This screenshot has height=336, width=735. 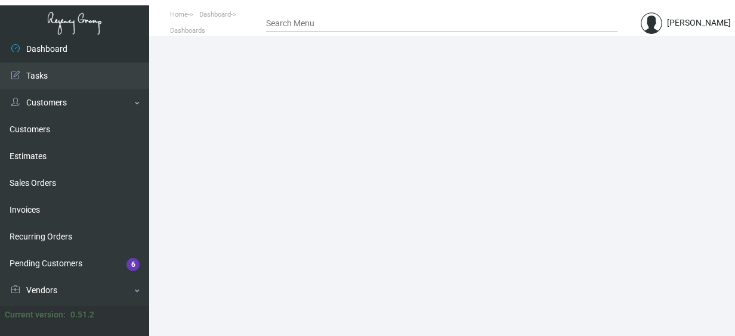 What do you see at coordinates (35, 315) in the screenshot?
I see `div: Current version:` at bounding box center [35, 315].